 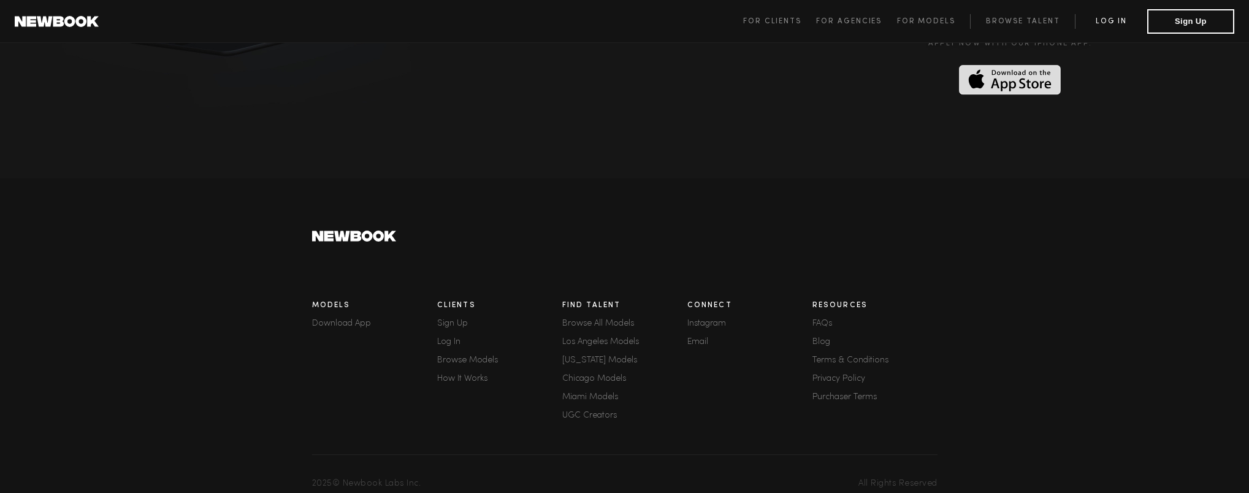 What do you see at coordinates (625, 416) in the screenshot?
I see `a: UGC Creators` at bounding box center [625, 416].